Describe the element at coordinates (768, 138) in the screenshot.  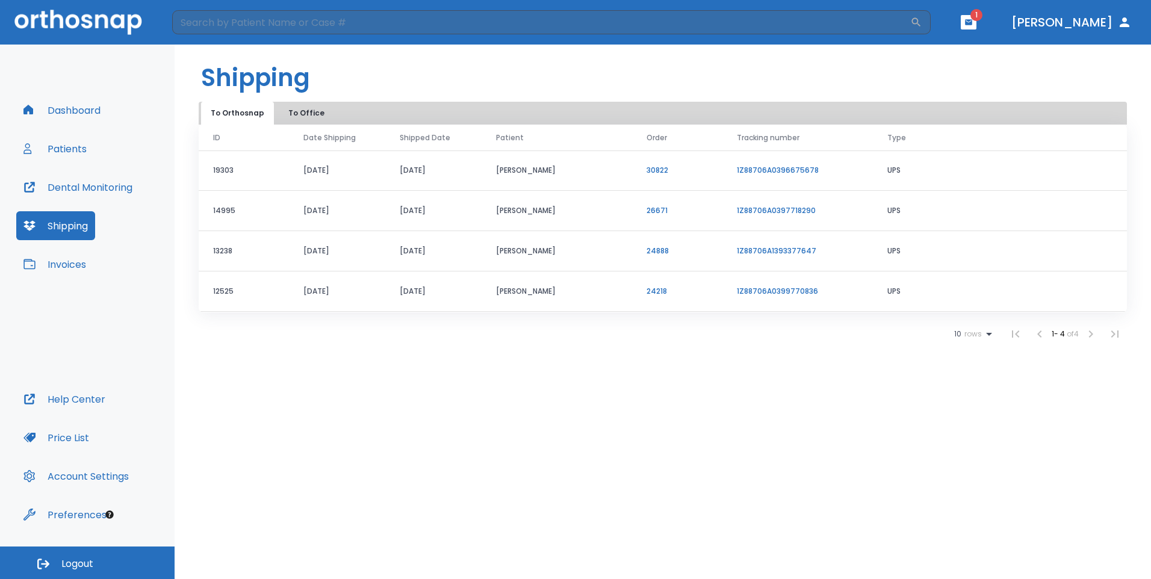
I see `span: Tracking number` at that location.